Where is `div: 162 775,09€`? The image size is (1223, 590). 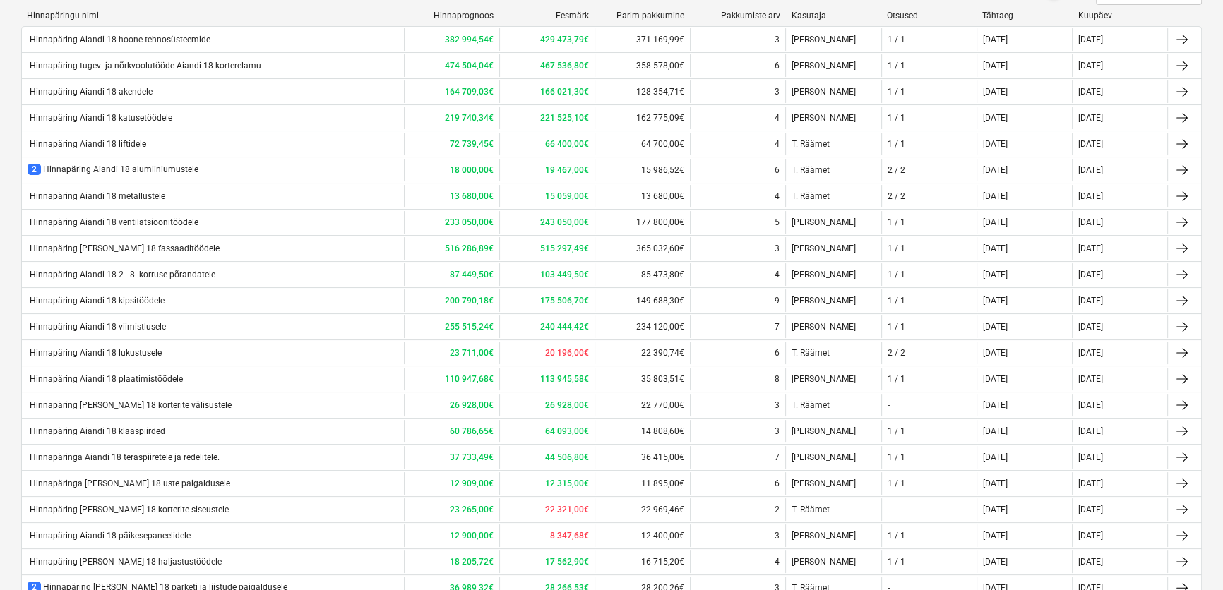 div: 162 775,09€ is located at coordinates (642, 118).